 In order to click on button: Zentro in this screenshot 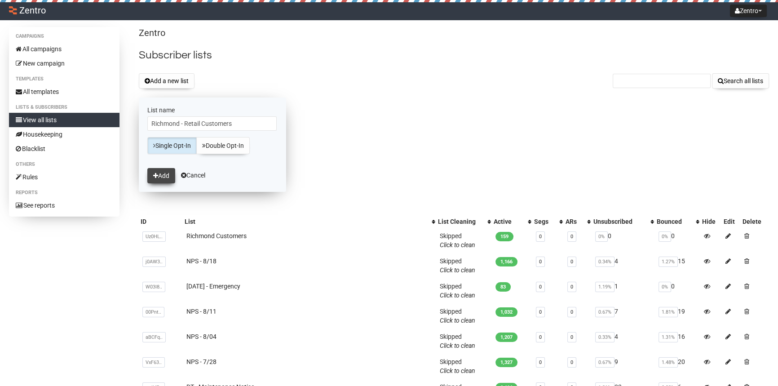, I will do `click(748, 11)`.